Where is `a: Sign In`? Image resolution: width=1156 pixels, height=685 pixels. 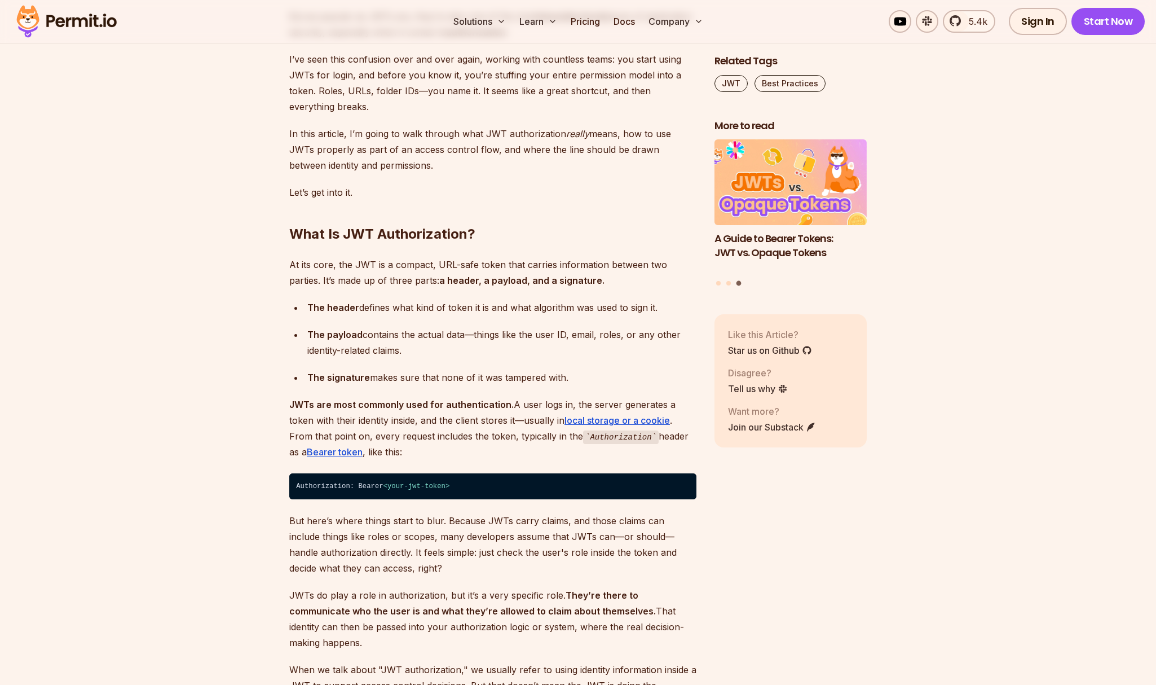 a: Sign In is located at coordinates (1038, 21).